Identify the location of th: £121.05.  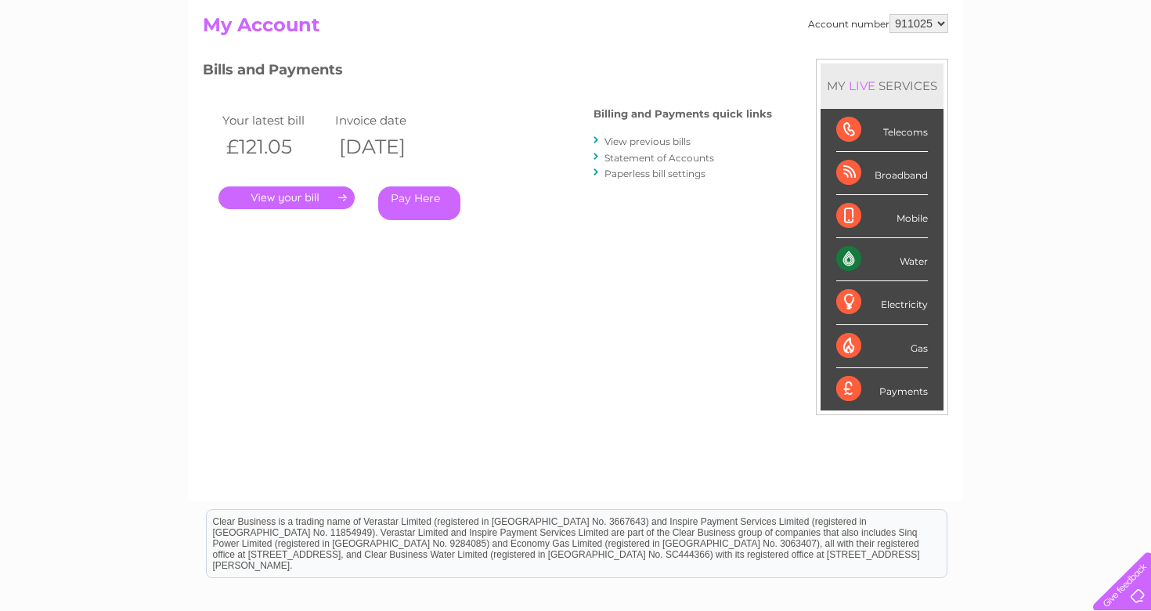
(275, 146).